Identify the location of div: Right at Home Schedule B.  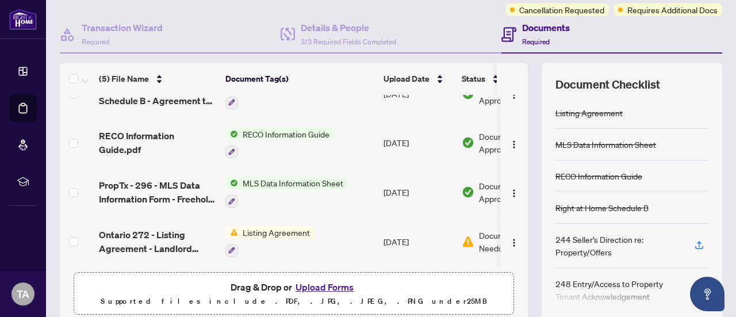
(602, 208).